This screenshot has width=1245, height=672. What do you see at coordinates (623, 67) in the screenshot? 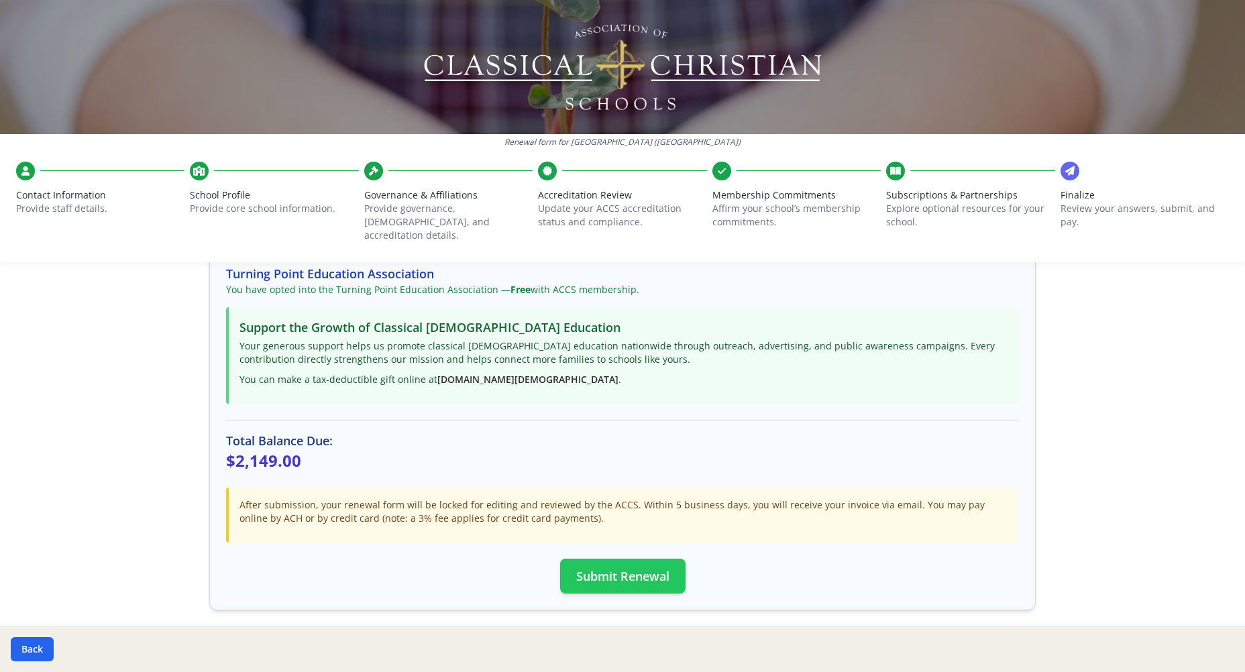
I see `img: Logo` at bounding box center [623, 67].